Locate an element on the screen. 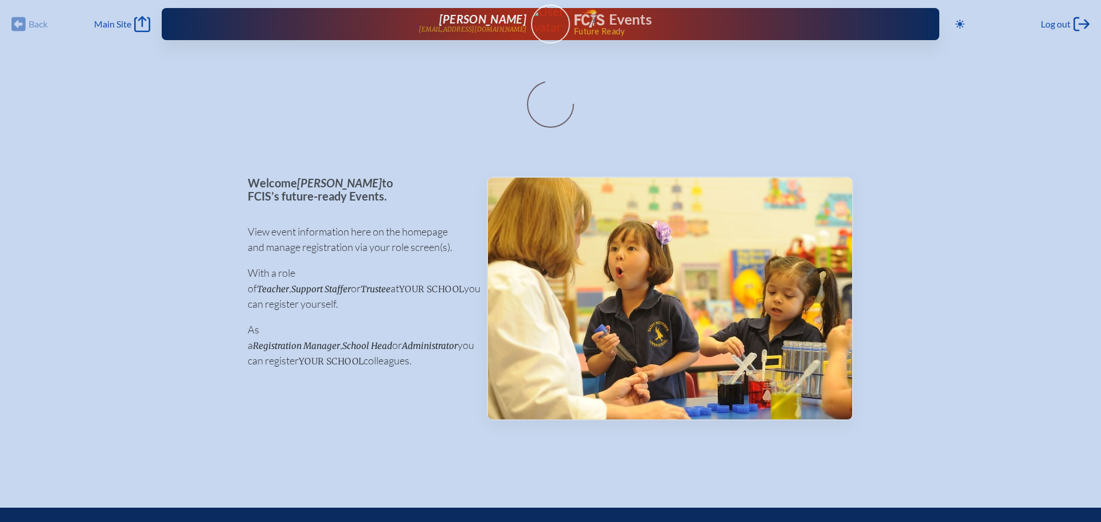 The image size is (1101, 522). img: User Avatar is located at coordinates (550, 19).